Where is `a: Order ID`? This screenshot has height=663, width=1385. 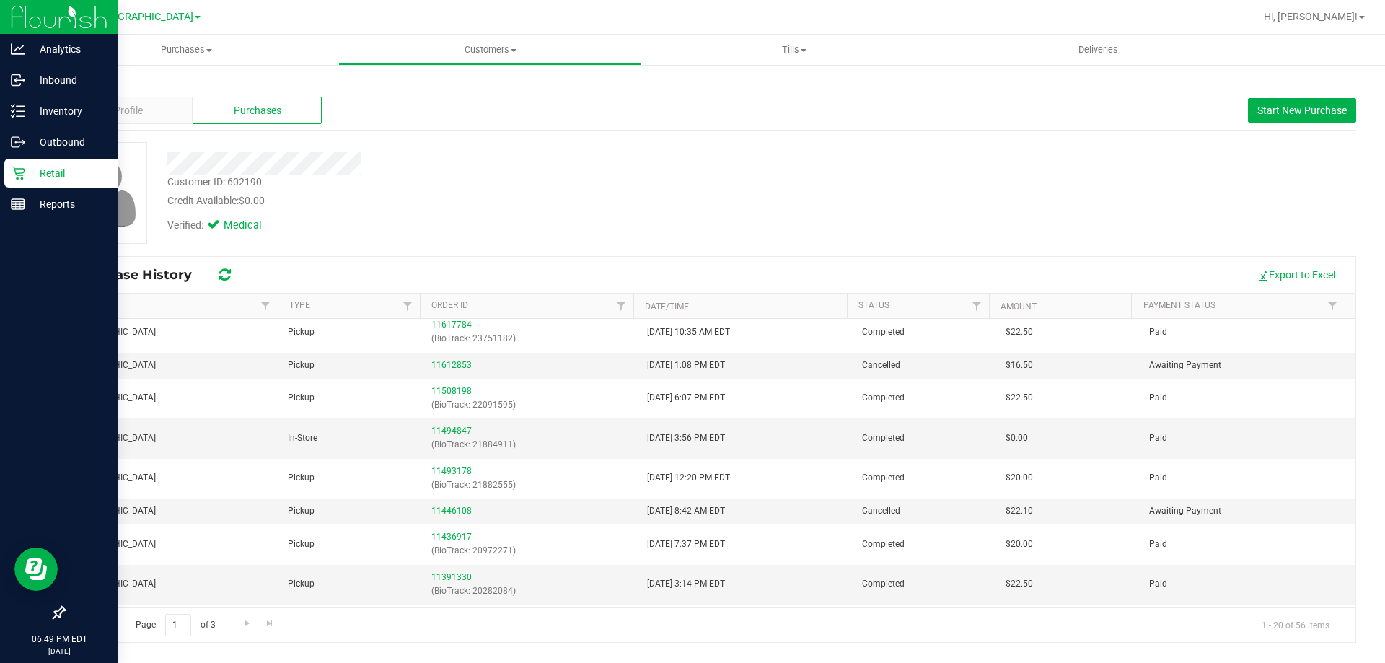
a: Order ID is located at coordinates (449, 305).